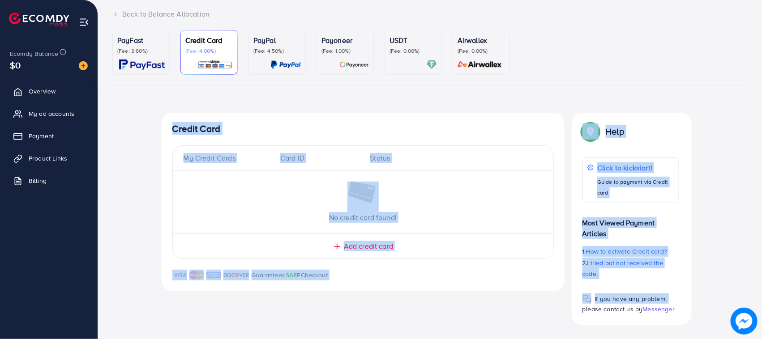  What do you see at coordinates (623, 269) in the screenshot?
I see `span: I tried but not received the code.` at bounding box center [623, 269].